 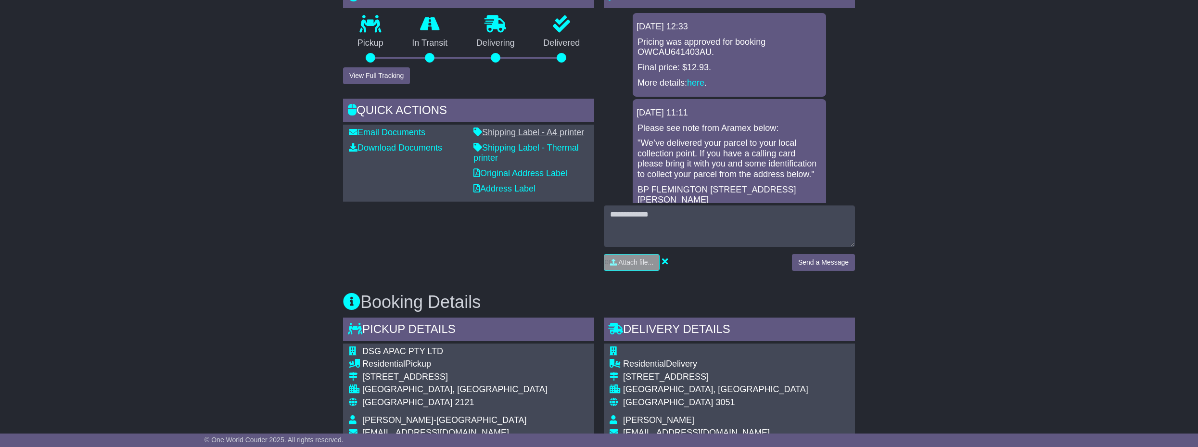 What do you see at coordinates (376, 76) in the screenshot?
I see `button: View Full Tracking` at bounding box center [376, 76].